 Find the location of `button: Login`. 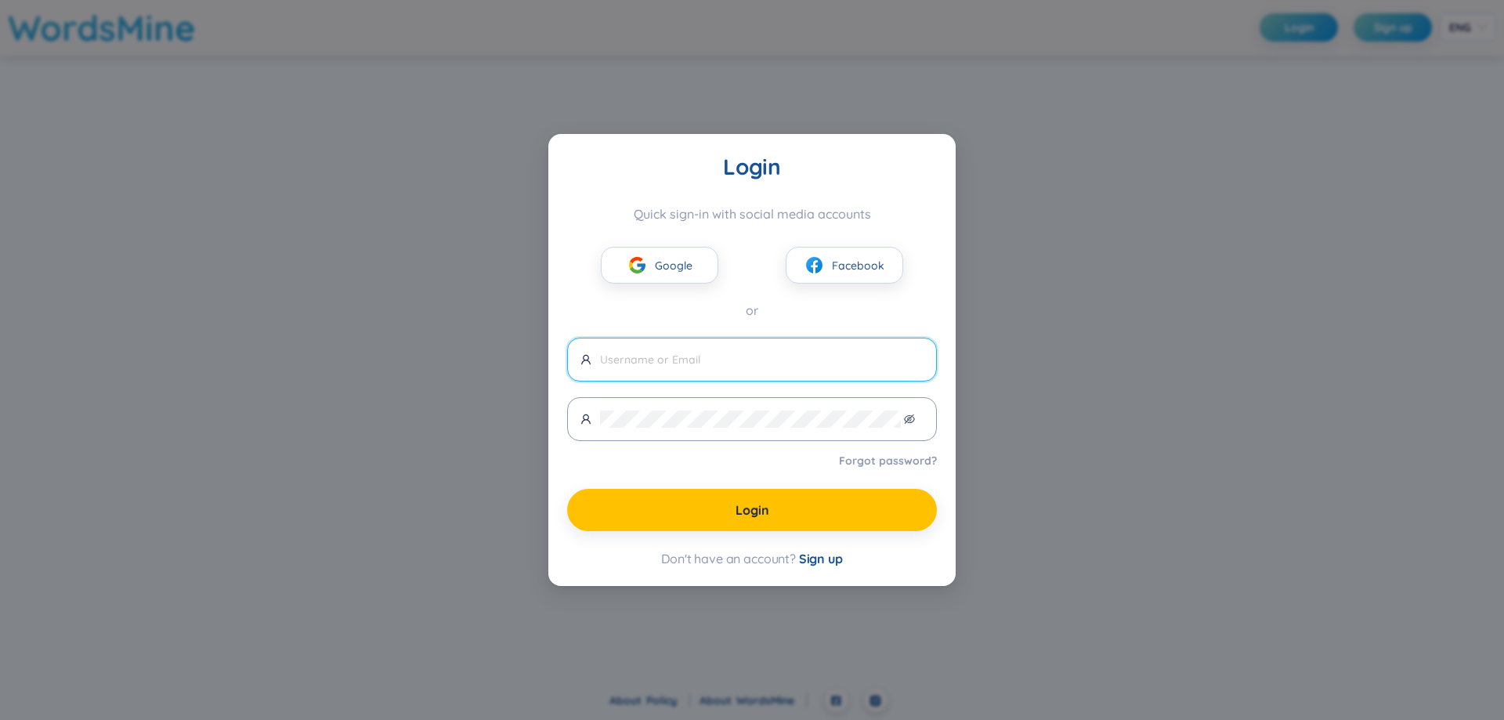

button: Login is located at coordinates (752, 510).